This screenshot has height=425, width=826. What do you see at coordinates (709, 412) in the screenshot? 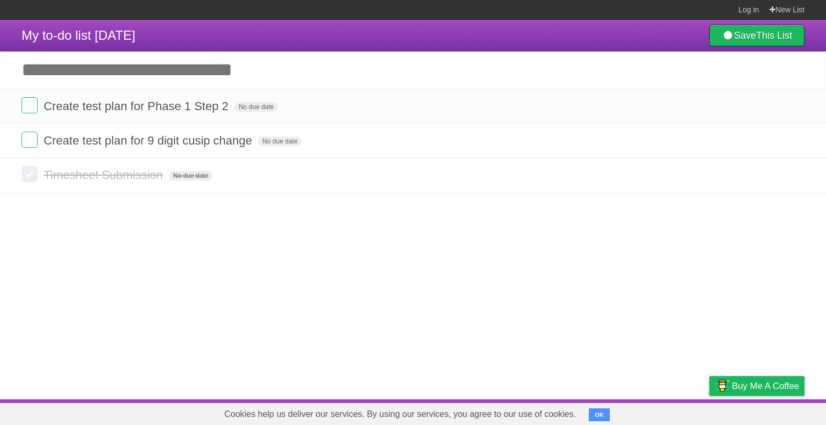
I see `a: Privacy` at bounding box center [709, 412].